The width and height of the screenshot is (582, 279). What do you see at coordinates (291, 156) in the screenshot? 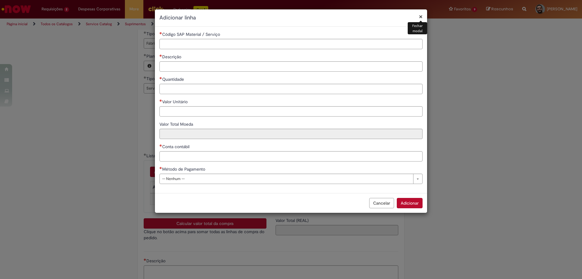
I see `input: Conta contábil` at bounding box center [291, 156].